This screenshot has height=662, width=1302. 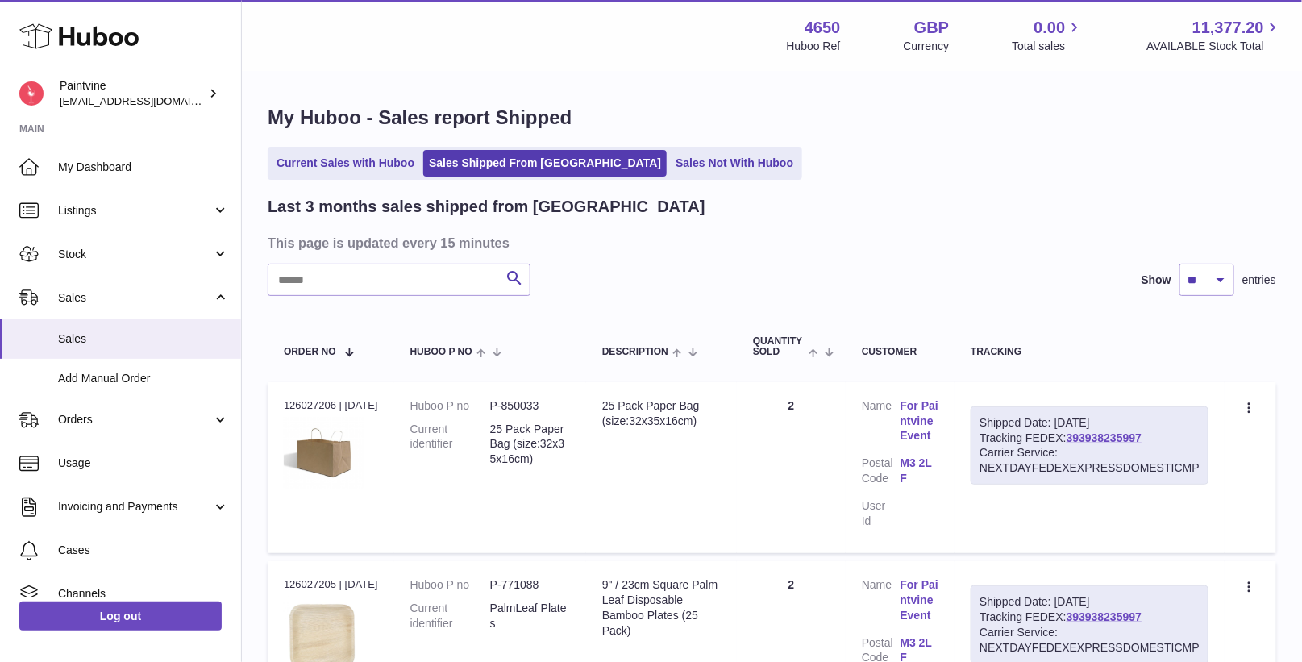 I want to click on span: entries, so click(x=1259, y=280).